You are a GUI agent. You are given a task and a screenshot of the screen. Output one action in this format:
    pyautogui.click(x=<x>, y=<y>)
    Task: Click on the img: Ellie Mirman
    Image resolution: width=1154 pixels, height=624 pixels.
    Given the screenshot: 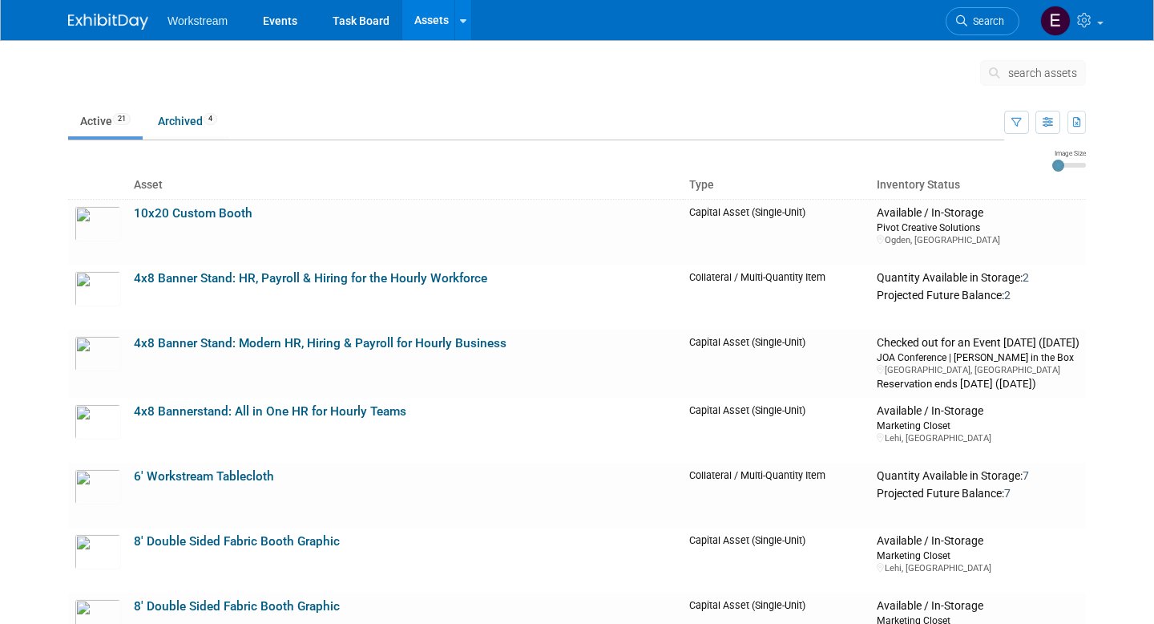 What is the action you would take?
    pyautogui.click(x=1056, y=21)
    